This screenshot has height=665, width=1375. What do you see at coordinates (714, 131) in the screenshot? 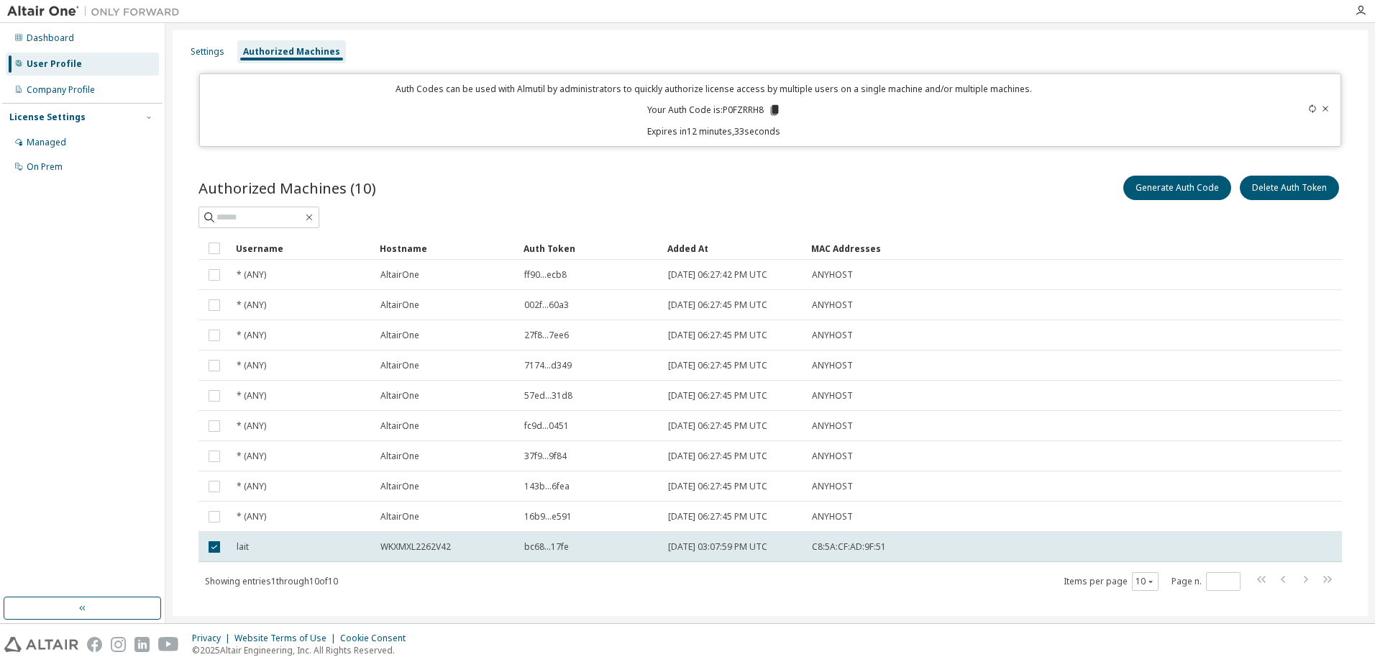
I see `p: Expires in 12 minutes, 33 seconds` at bounding box center [714, 131].